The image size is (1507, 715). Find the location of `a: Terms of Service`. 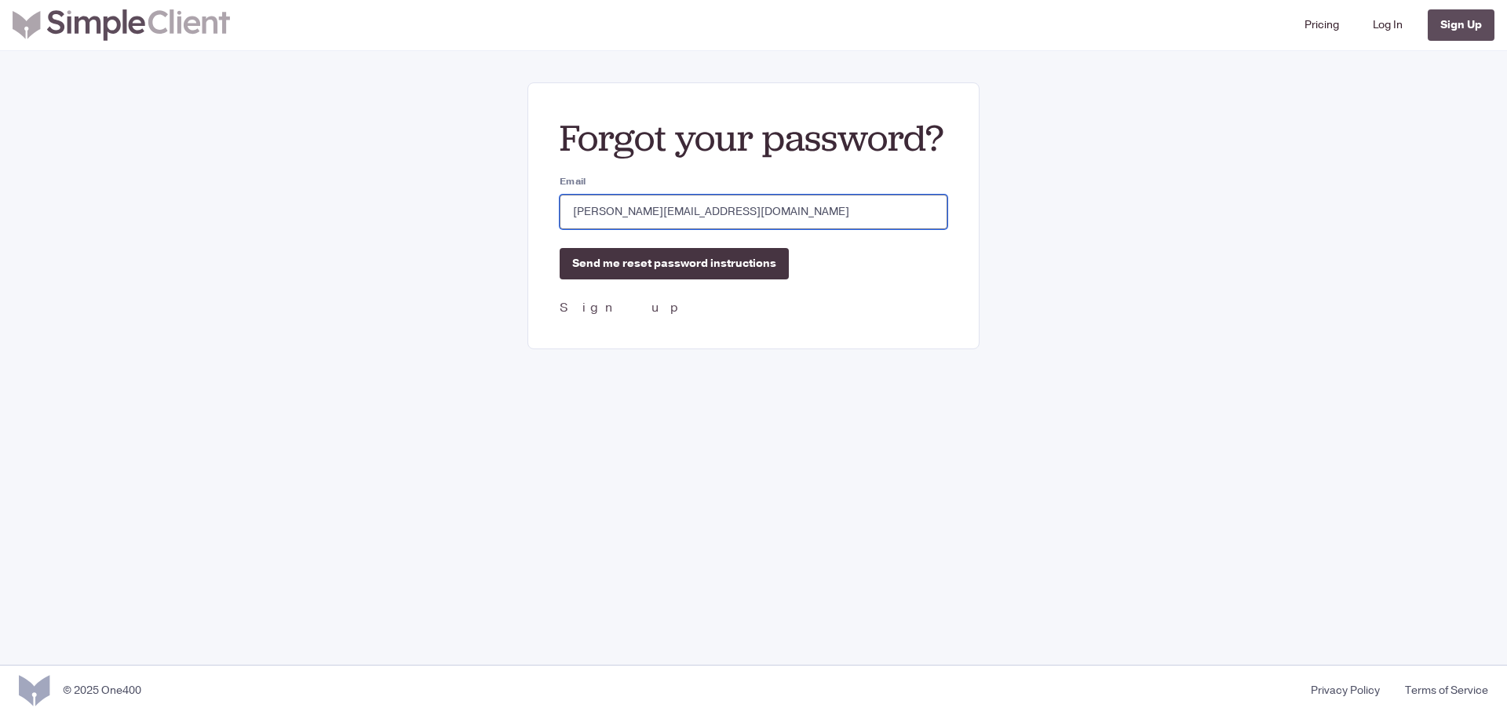

a: Terms of Service is located at coordinates (1441, 690).